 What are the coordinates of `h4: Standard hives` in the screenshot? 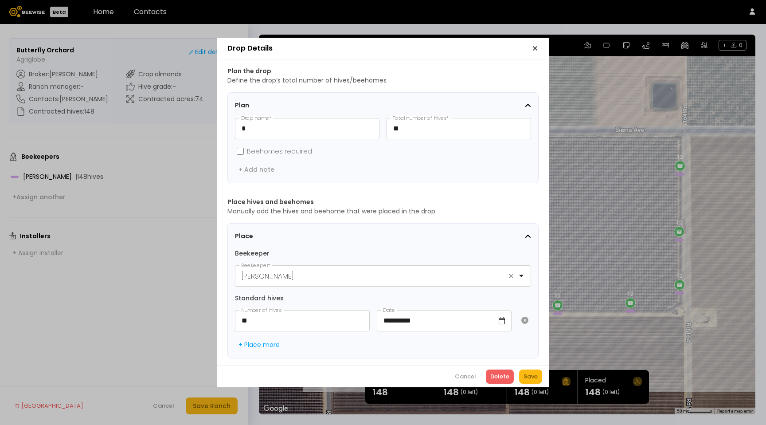 It's located at (383, 298).